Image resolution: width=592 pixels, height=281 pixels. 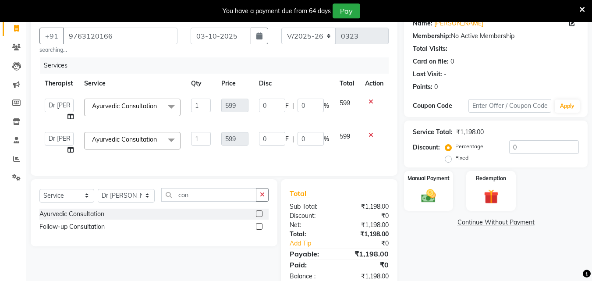 What do you see at coordinates (496, 36) in the screenshot?
I see `div: No Active Membership` at bounding box center [496, 36].